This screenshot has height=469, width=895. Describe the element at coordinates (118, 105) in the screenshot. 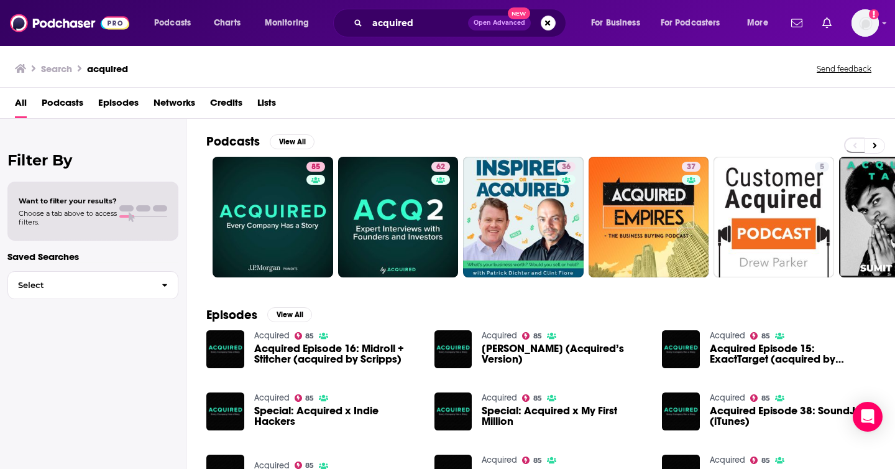

I see `a: Episodes` at that location.